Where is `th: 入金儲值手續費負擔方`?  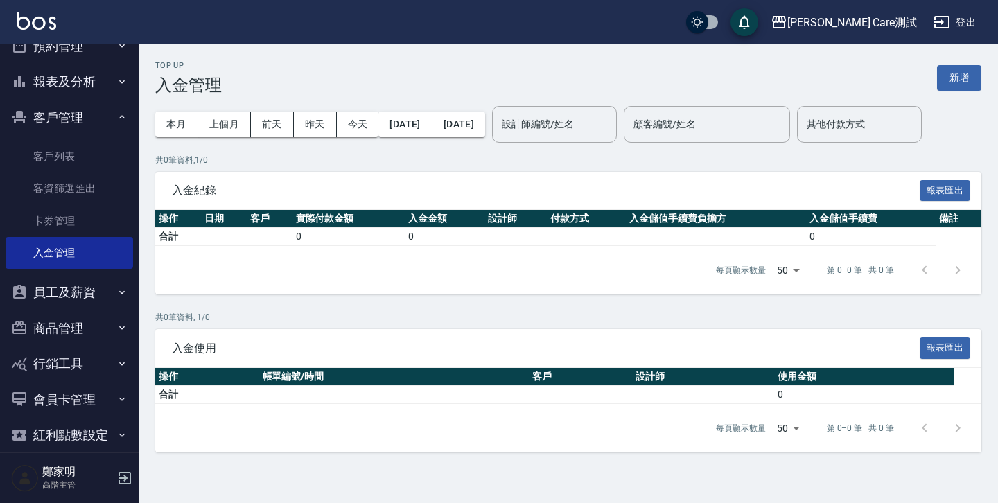 th: 入金儲值手續費負擔方 is located at coordinates (716, 219).